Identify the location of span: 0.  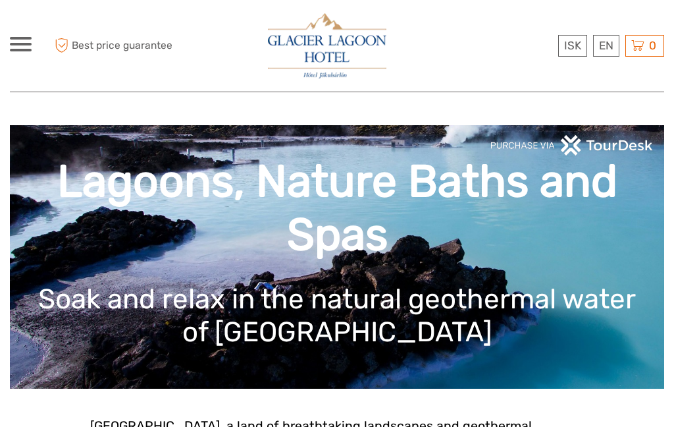
(653, 45).